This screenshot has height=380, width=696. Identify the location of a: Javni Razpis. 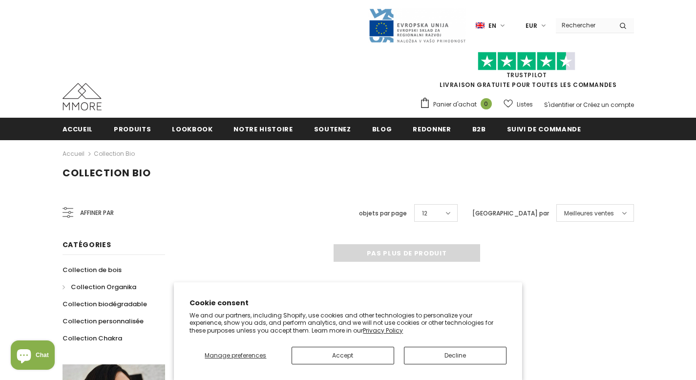
(417, 25).